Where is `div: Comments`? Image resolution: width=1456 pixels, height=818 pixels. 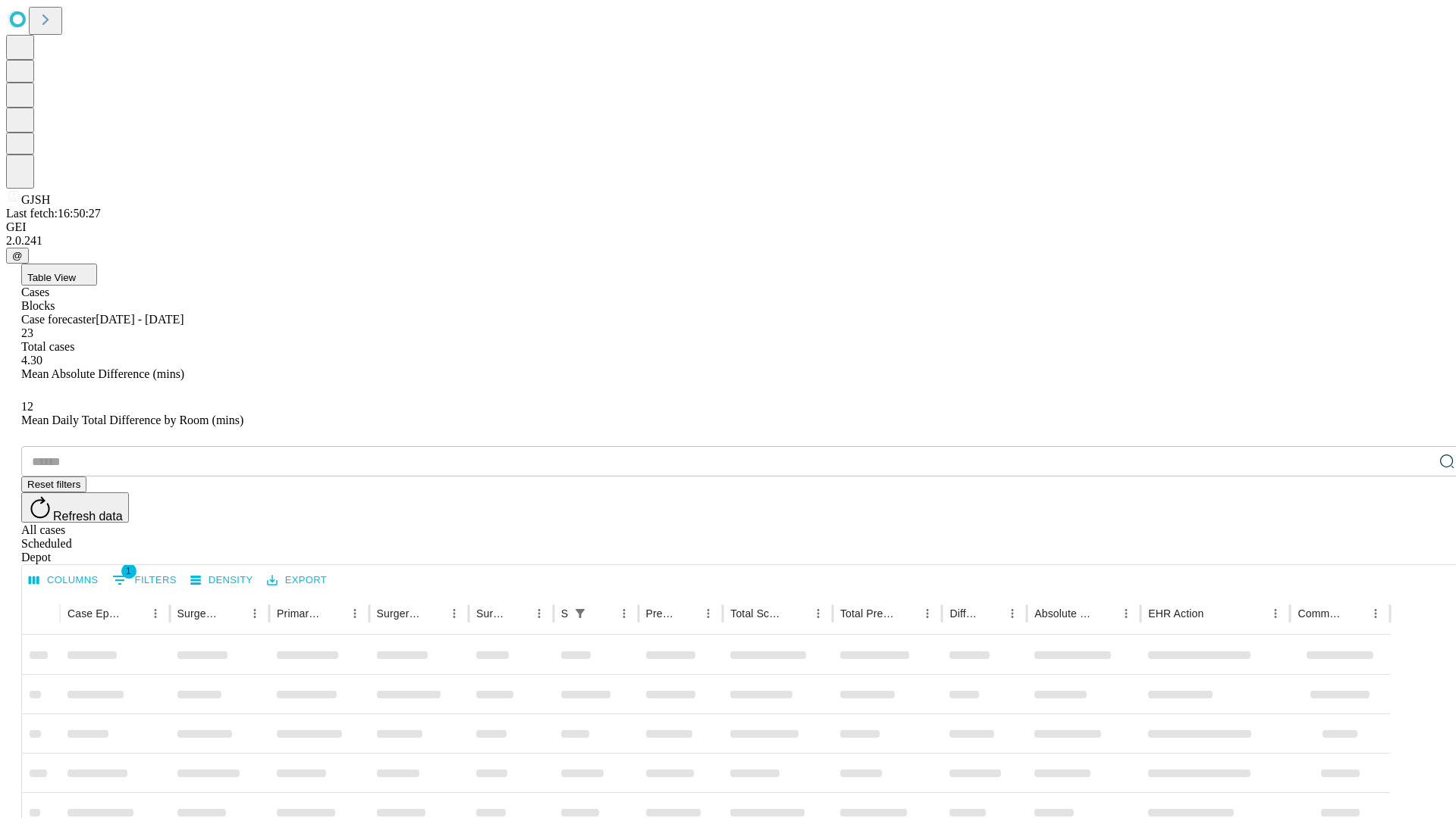
div: Comments is located at coordinates (1319, 614).